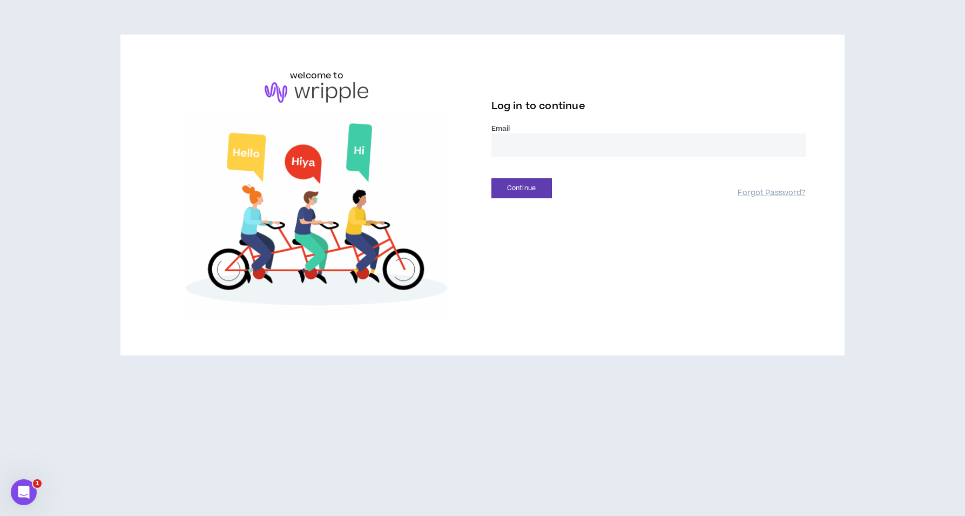 The width and height of the screenshot is (965, 516). What do you see at coordinates (317, 92) in the screenshot?
I see `img: logo-brand.png` at bounding box center [317, 92].